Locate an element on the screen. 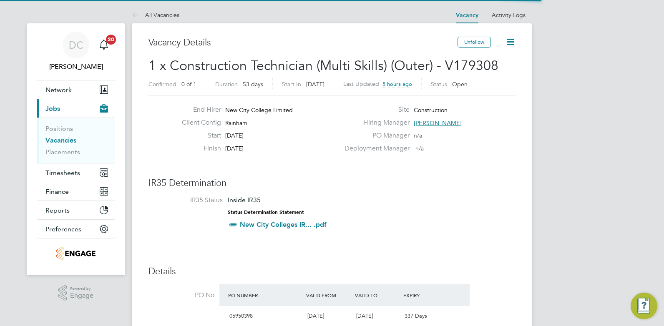 The height and width of the screenshot is (326, 664). span: Timesheets is located at coordinates (63, 173).